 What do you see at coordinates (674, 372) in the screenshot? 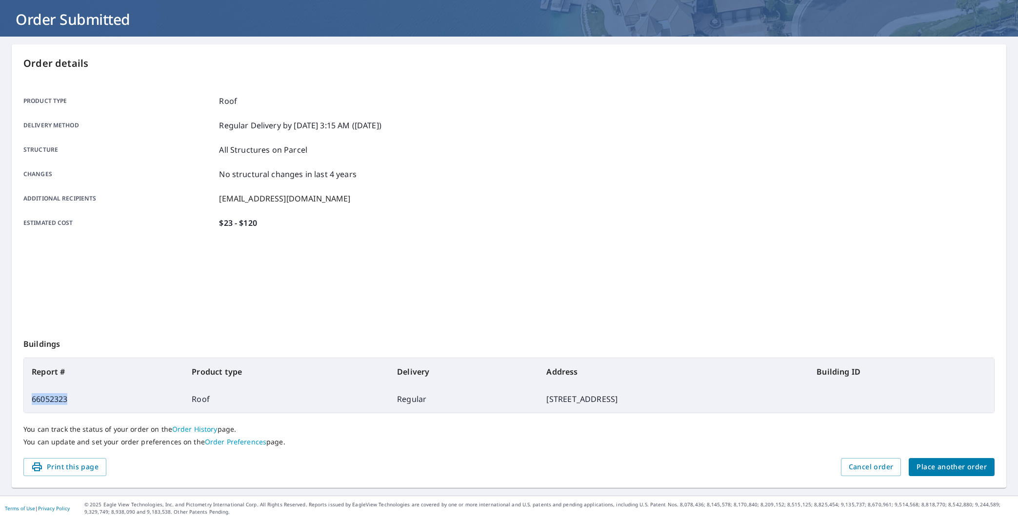
I see `th: Address` at bounding box center [674, 372].